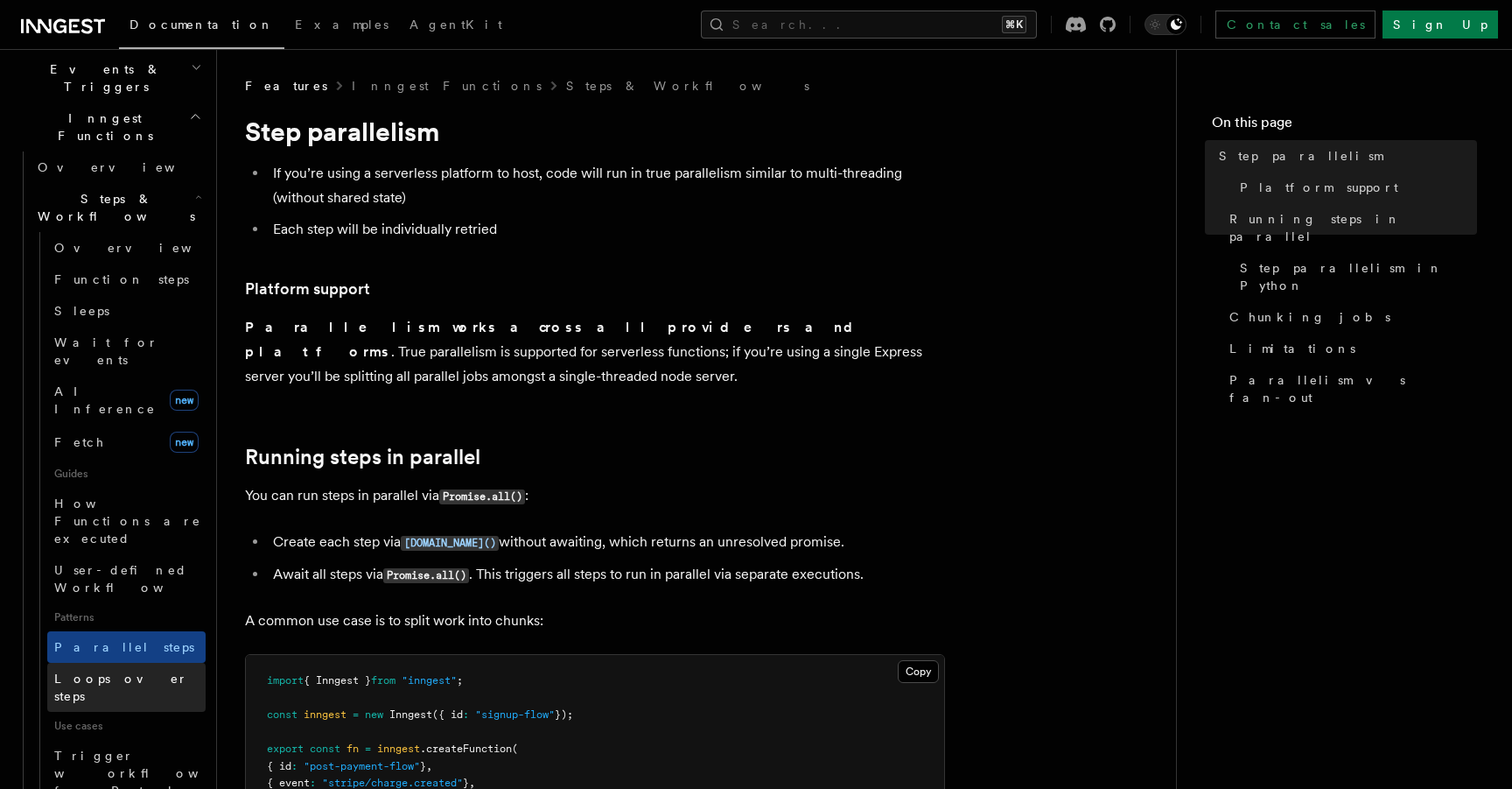 The width and height of the screenshot is (1512, 789). I want to click on a: Step parallelism, so click(1344, 156).